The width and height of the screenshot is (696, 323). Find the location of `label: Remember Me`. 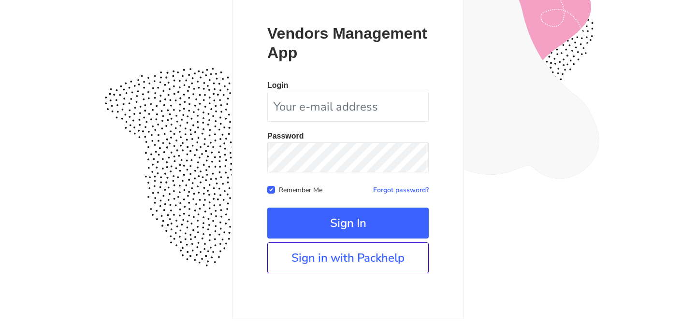

label: Remember Me is located at coordinates (301, 189).